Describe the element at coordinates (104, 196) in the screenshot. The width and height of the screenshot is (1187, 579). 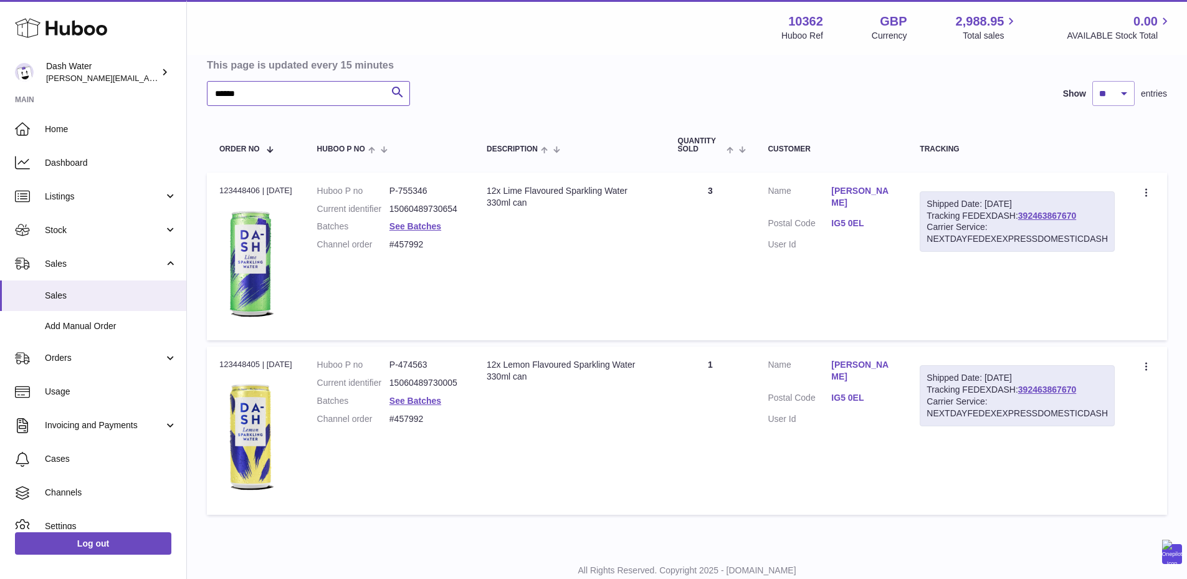
I see `span: Listings` at that location.